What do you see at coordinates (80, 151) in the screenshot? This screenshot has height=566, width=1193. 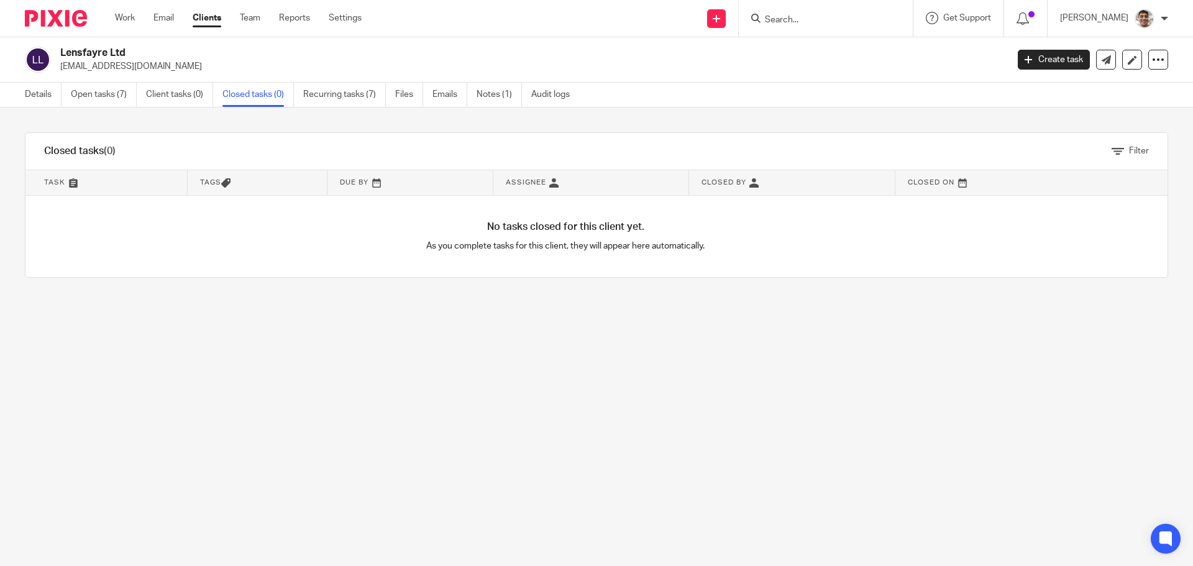 I see `h1: Closed tasks` at bounding box center [80, 151].